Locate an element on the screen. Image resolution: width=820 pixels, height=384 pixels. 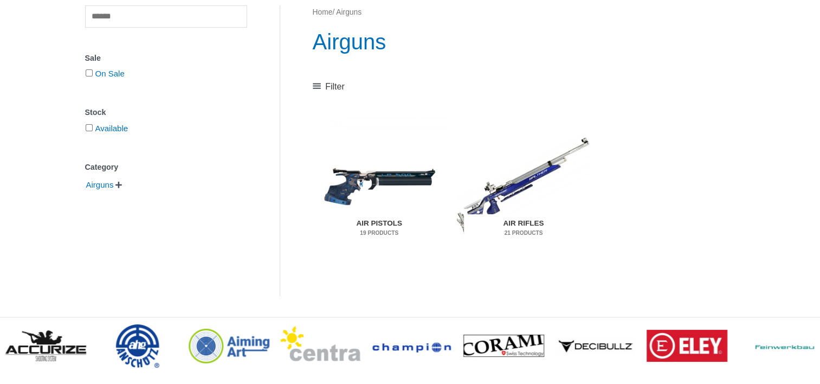
span: Airguns is located at coordinates (100, 185).